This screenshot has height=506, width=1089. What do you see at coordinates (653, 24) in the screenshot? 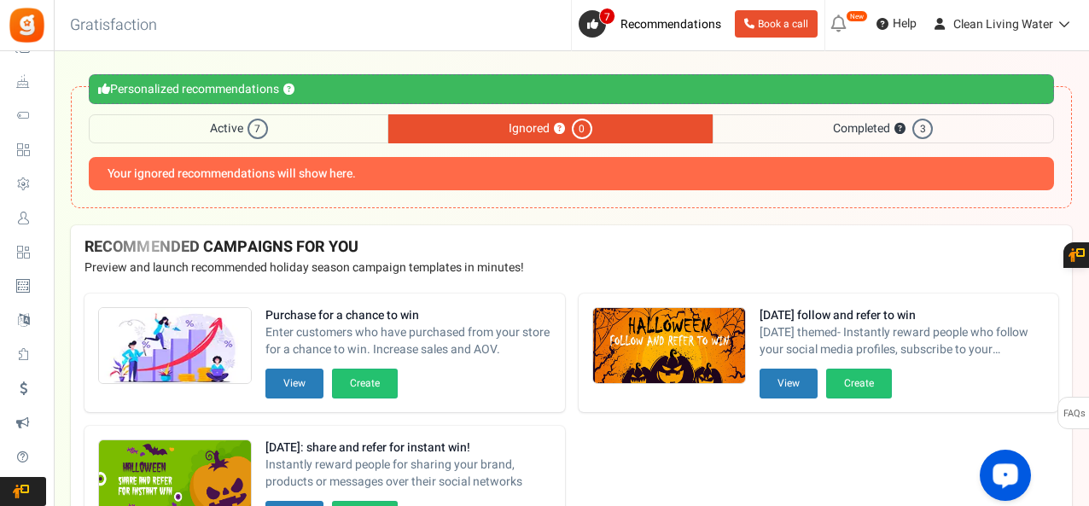
I see `a: 7 Recommendations` at bounding box center [653, 24].